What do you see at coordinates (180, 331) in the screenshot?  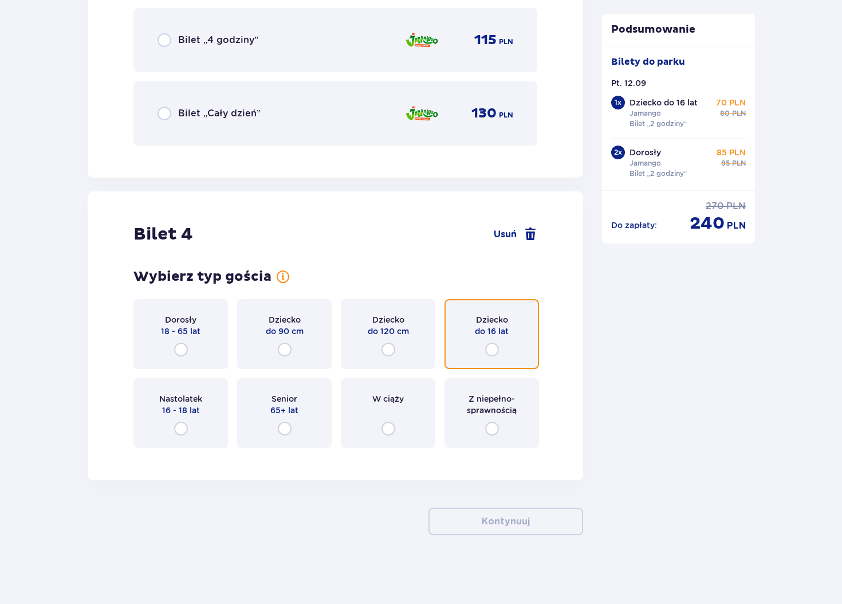 I see `p: 18 - 65 lat` at bounding box center [180, 331].